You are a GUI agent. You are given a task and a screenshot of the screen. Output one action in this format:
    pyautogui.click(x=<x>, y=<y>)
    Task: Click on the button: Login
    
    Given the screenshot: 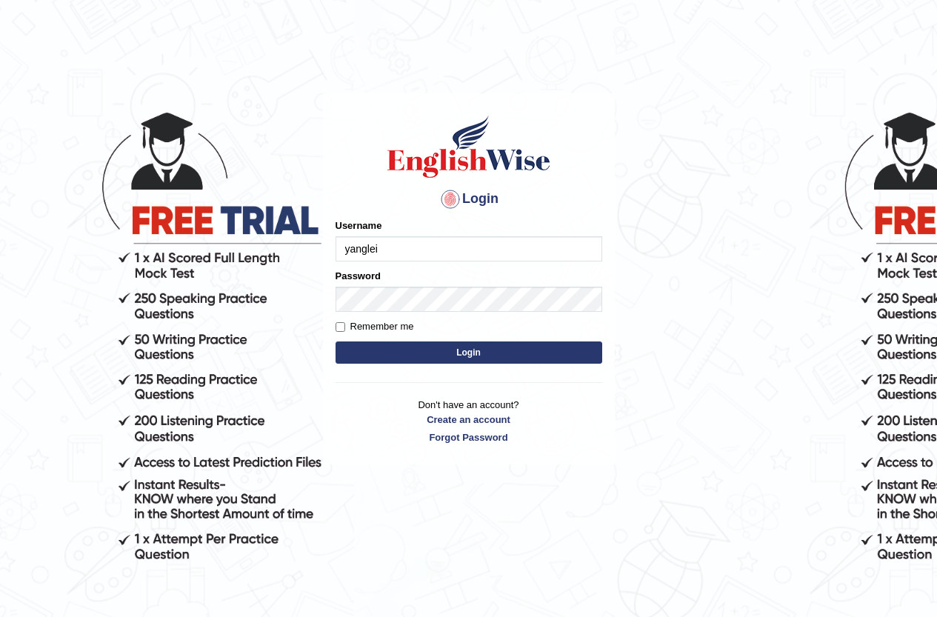 What is the action you would take?
    pyautogui.click(x=469, y=352)
    